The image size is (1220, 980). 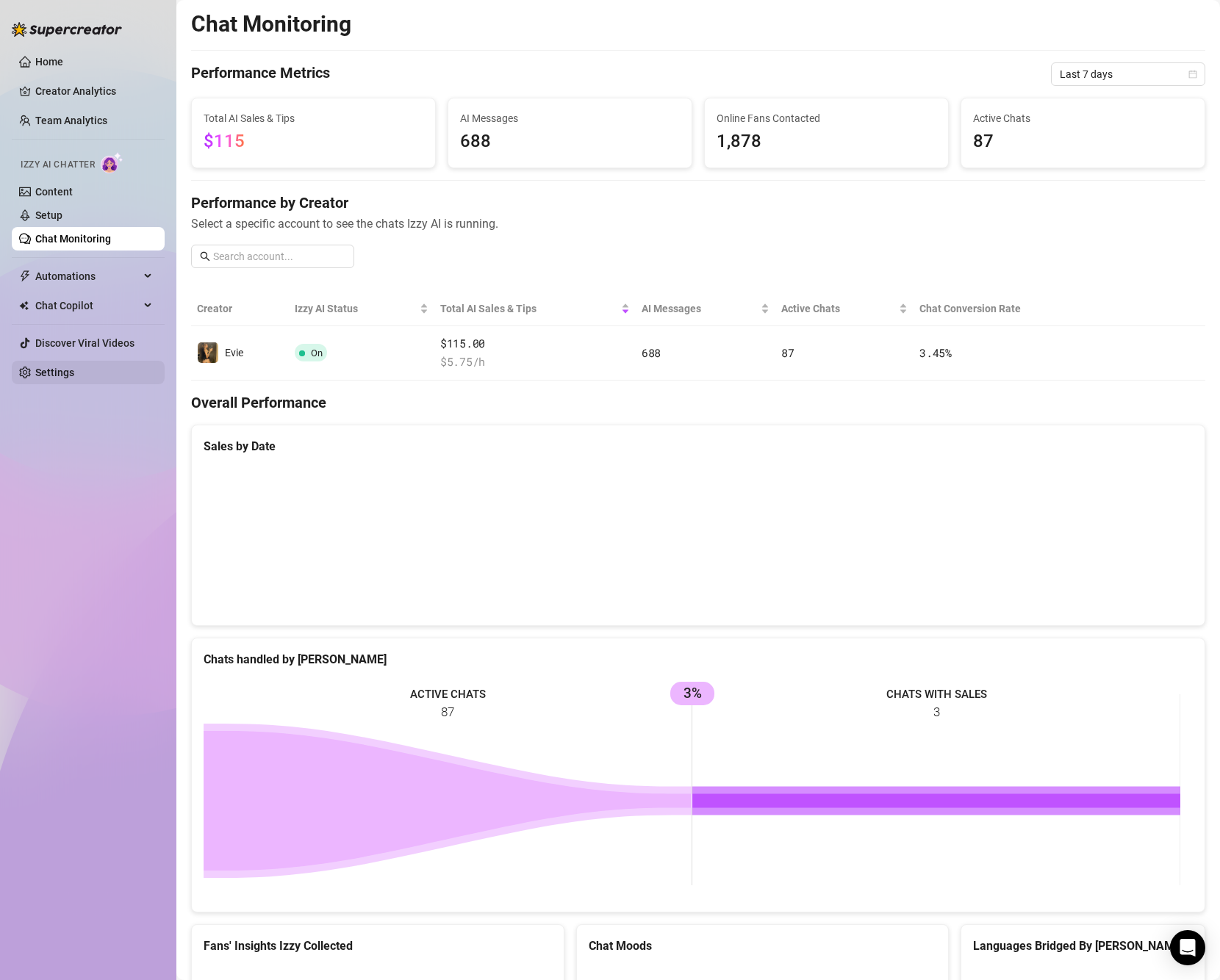 What do you see at coordinates (826, 118) in the screenshot?
I see `span: Online Fans Contacted` at bounding box center [826, 118].